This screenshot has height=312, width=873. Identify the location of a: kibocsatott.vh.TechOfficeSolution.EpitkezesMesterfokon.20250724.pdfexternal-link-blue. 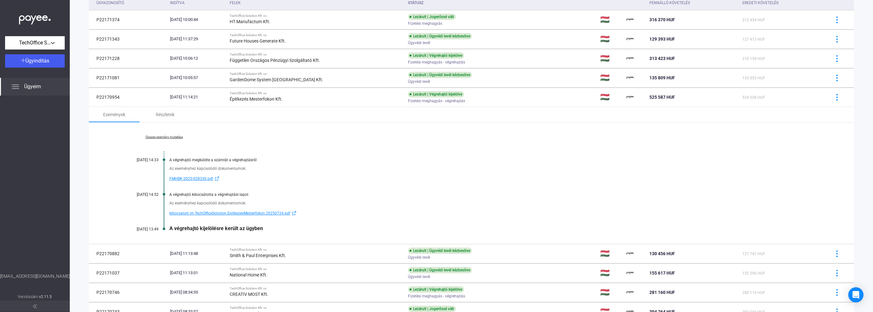
(496, 213).